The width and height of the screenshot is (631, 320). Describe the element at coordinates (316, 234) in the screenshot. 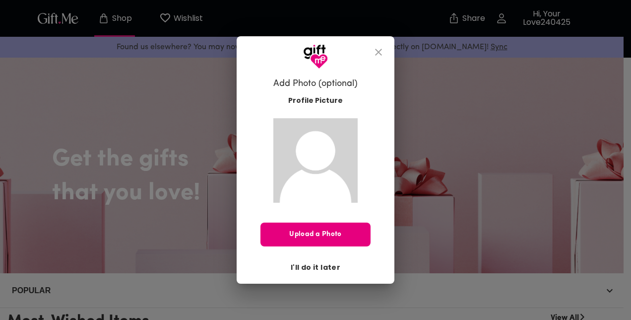

I see `button: Upload a Photo` at that location.